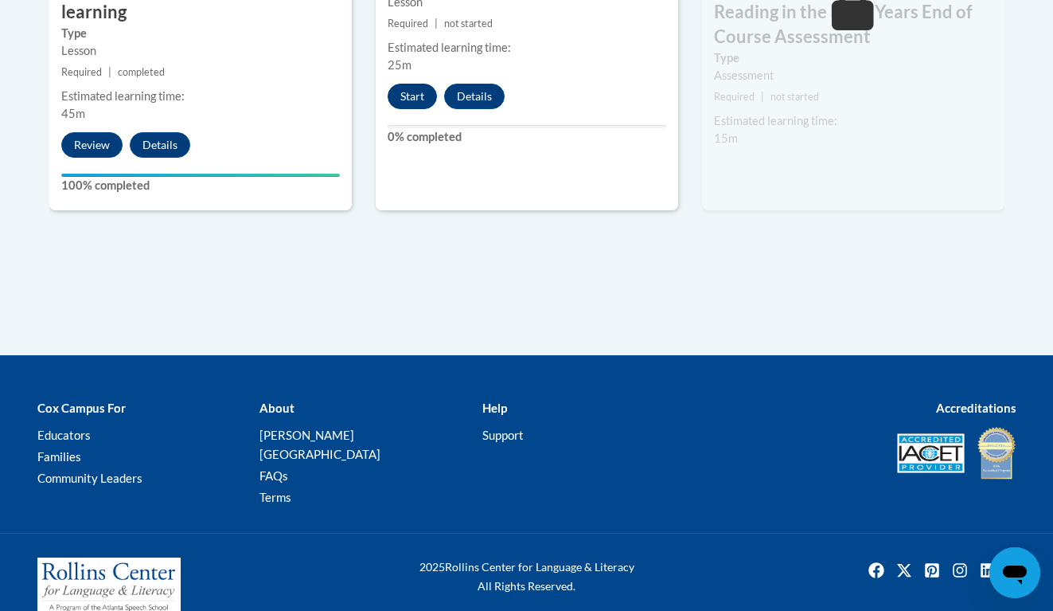  I want to click on span: 45m, so click(73, 113).